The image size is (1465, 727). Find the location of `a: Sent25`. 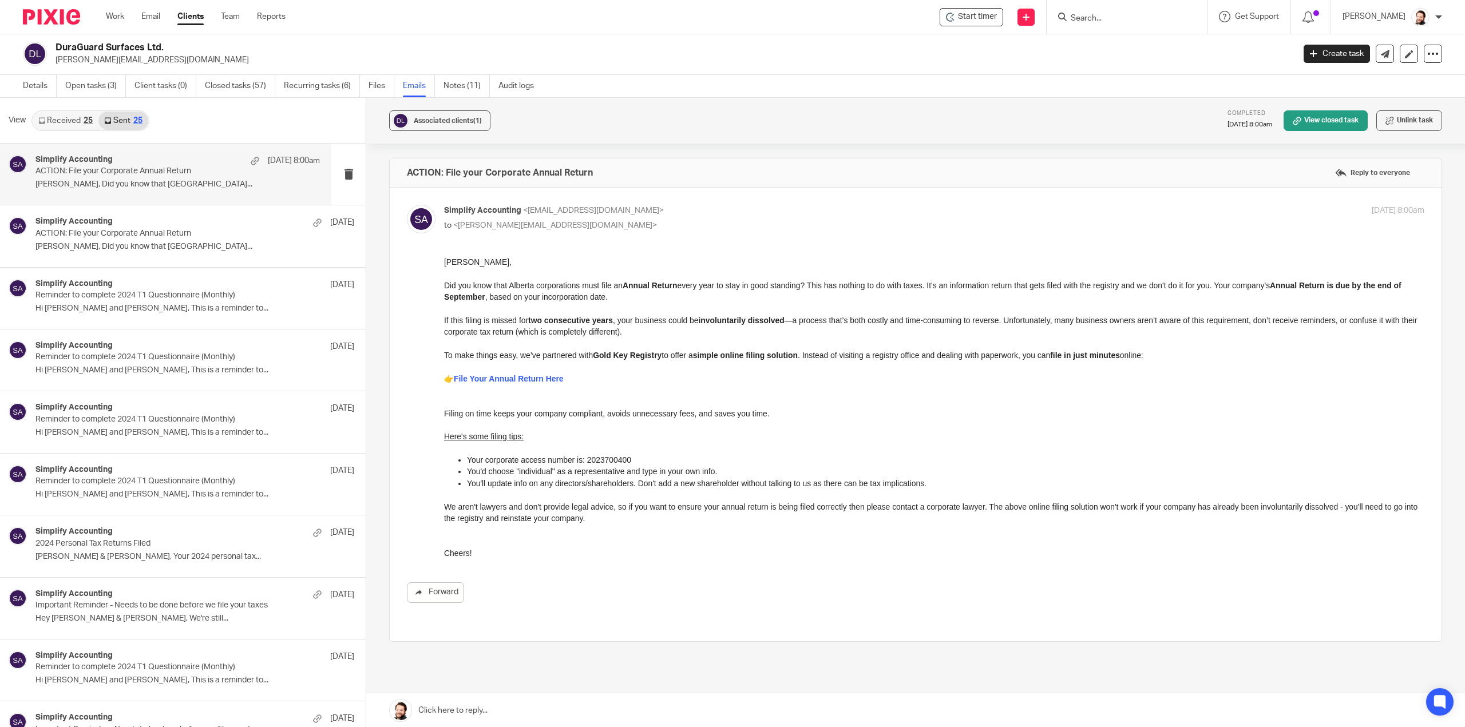

a: Sent25 is located at coordinates (123, 121).